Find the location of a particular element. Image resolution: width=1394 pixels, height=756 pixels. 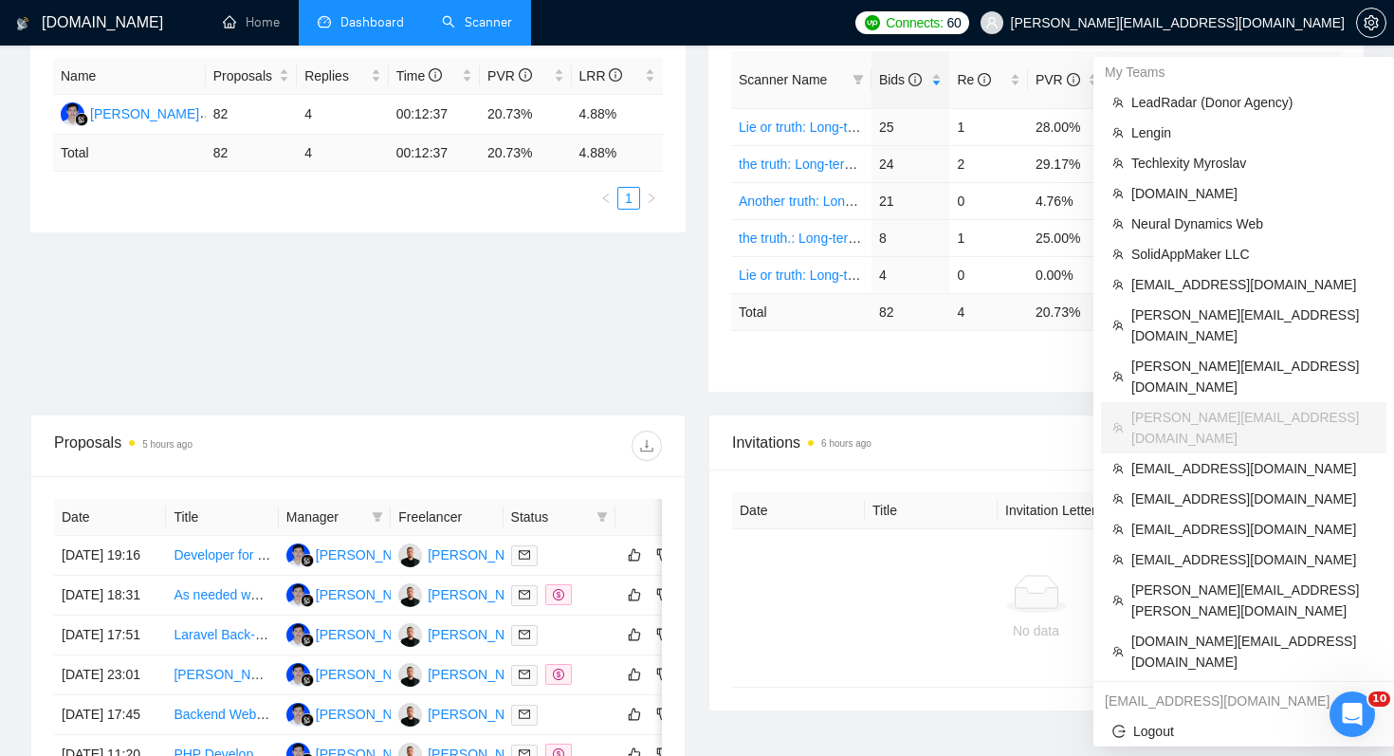

div: Dima says… is located at coordinates (190, 237).